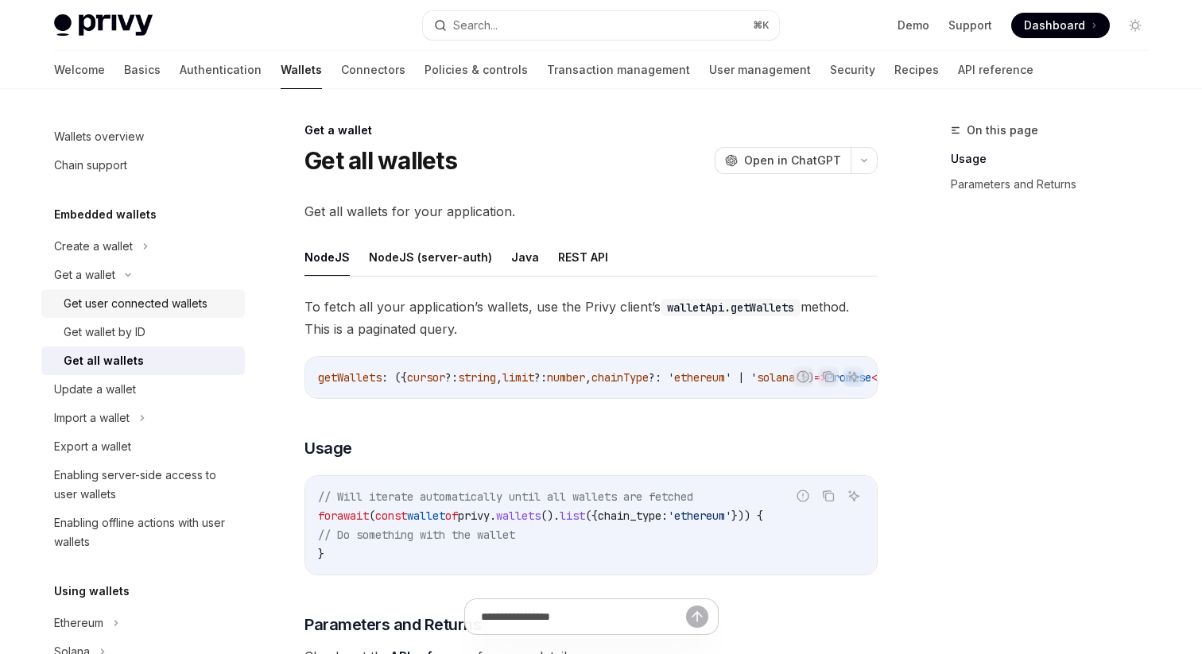 This screenshot has height=654, width=1202. I want to click on div: Get wallet by ID, so click(104, 332).